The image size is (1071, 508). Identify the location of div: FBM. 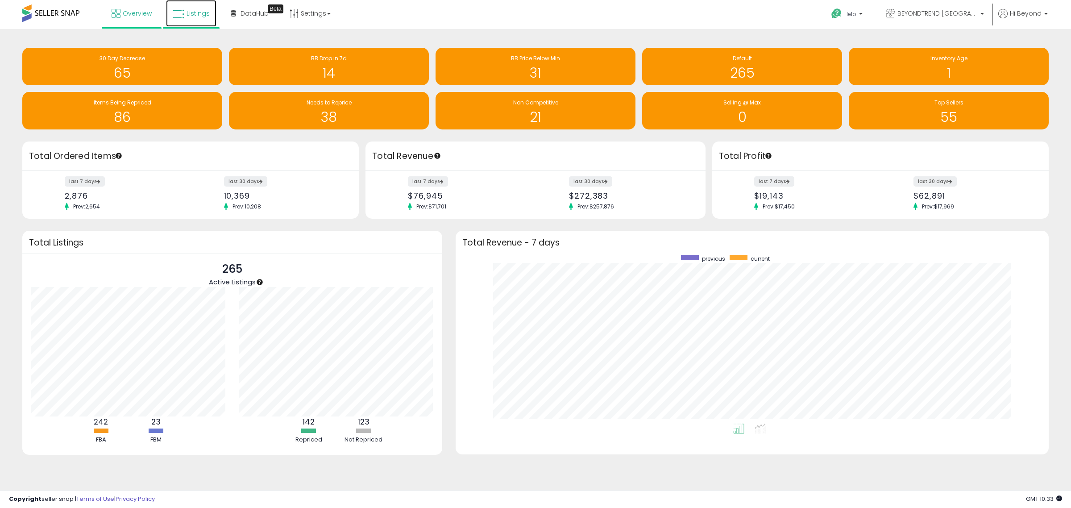
(156, 440).